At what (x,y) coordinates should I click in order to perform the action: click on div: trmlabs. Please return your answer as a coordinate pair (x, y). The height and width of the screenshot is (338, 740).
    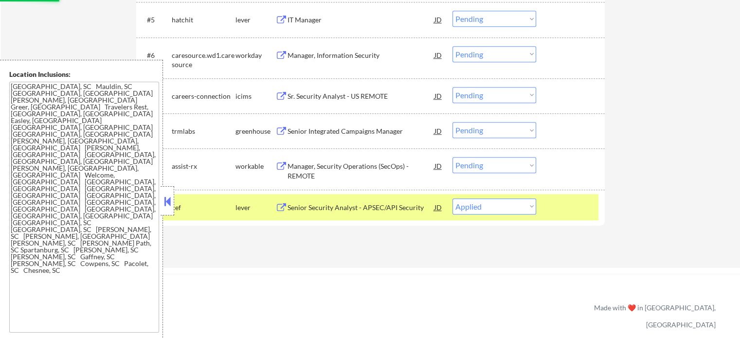
    Looking at the image, I should click on (203, 131).